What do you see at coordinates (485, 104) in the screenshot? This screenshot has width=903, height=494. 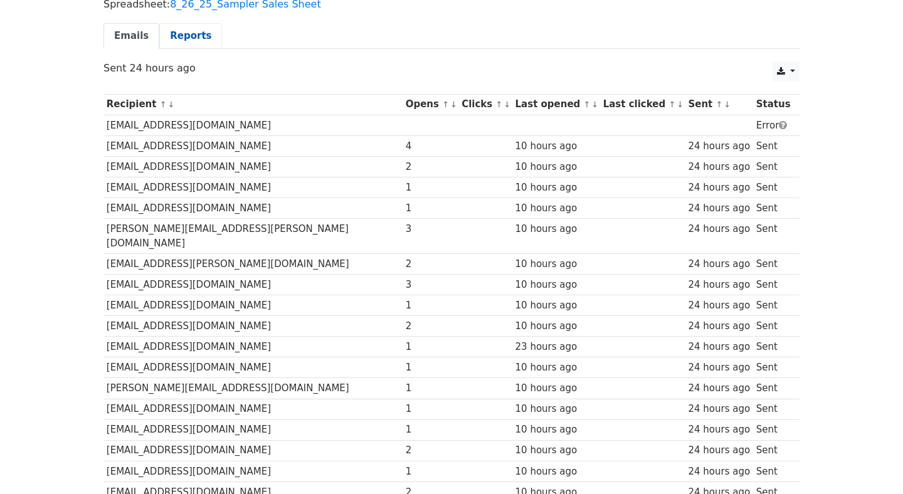 I see `th: Clicks` at bounding box center [485, 104].